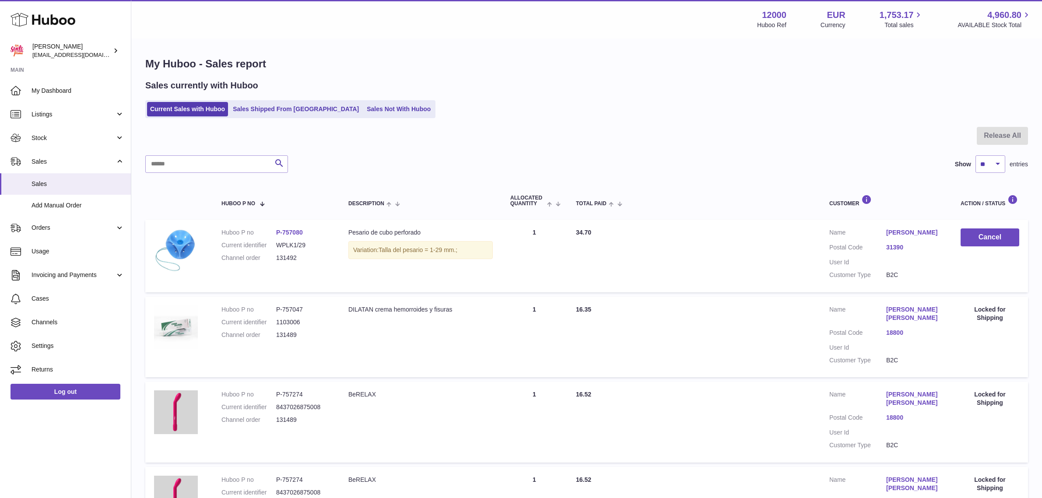 The image size is (1042, 498). What do you see at coordinates (886, 200) in the screenshot?
I see `div: Customer` at bounding box center [886, 200].